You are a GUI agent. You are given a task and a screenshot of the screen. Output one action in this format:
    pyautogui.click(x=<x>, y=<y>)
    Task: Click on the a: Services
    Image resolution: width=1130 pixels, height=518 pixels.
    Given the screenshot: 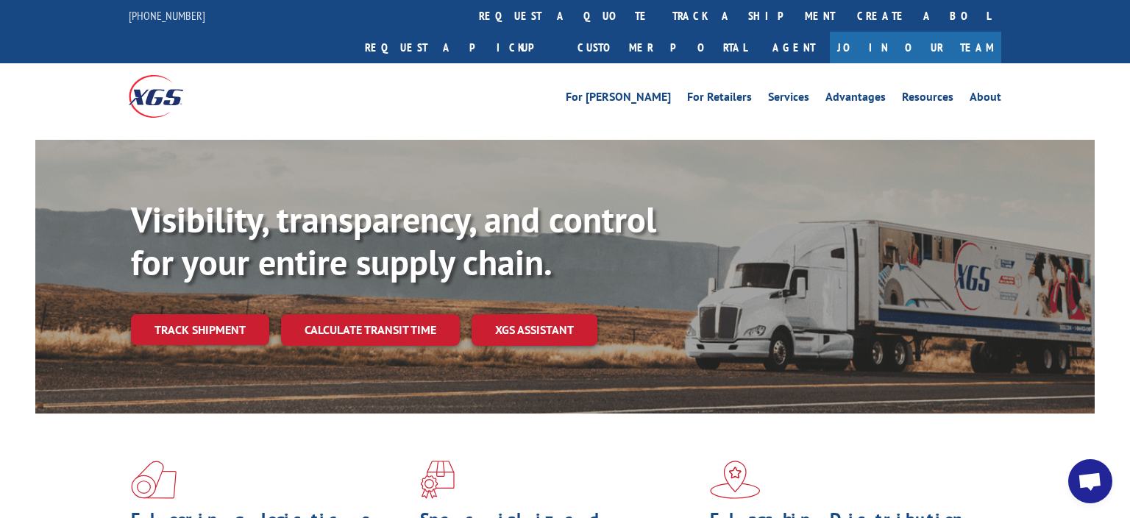 What is the action you would take?
    pyautogui.click(x=789, y=99)
    